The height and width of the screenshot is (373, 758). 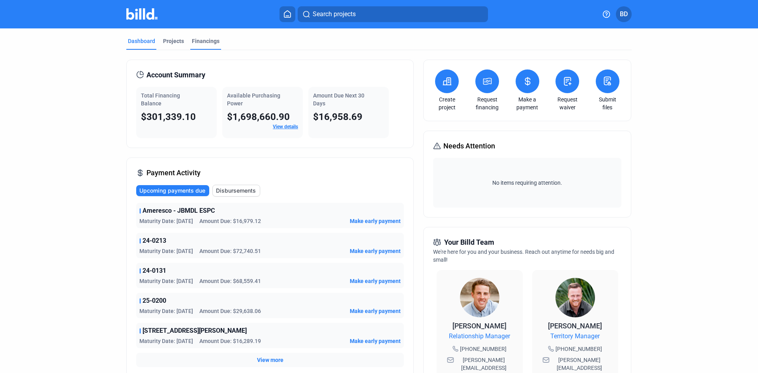 What do you see at coordinates (176, 75) in the screenshot?
I see `span: Account Summary` at bounding box center [176, 75].